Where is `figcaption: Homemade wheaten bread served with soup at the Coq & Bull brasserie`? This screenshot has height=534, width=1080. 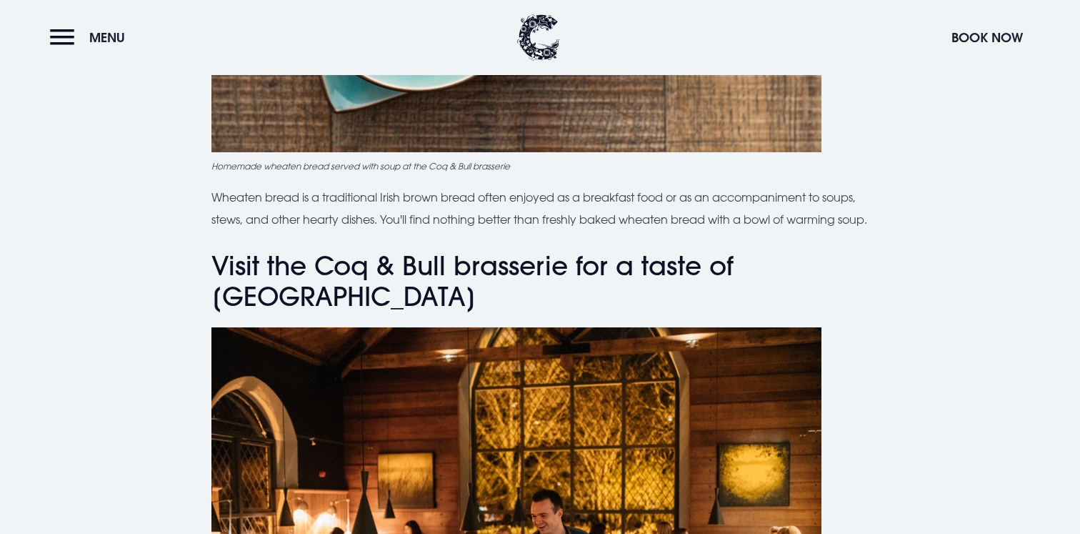 figcaption: Homemade wheaten bread served with soup at the Coq & Bull brasserie is located at coordinates (540, 166).